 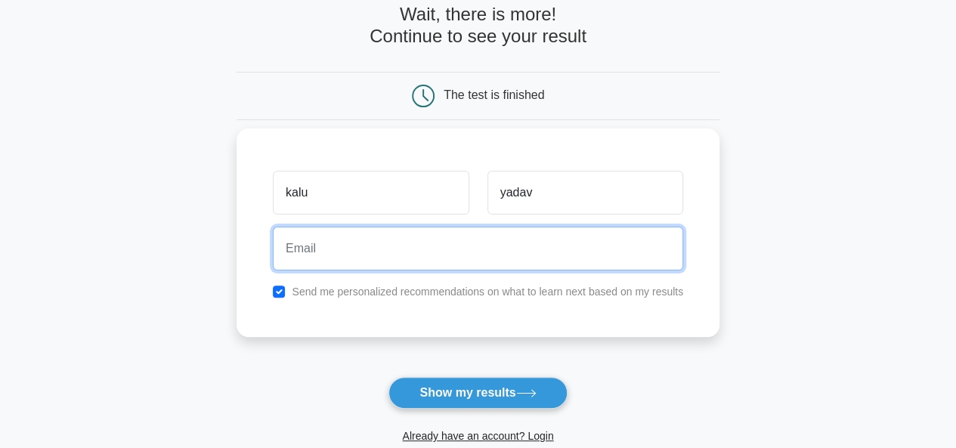 I want to click on button: Show my results, so click(x=477, y=393).